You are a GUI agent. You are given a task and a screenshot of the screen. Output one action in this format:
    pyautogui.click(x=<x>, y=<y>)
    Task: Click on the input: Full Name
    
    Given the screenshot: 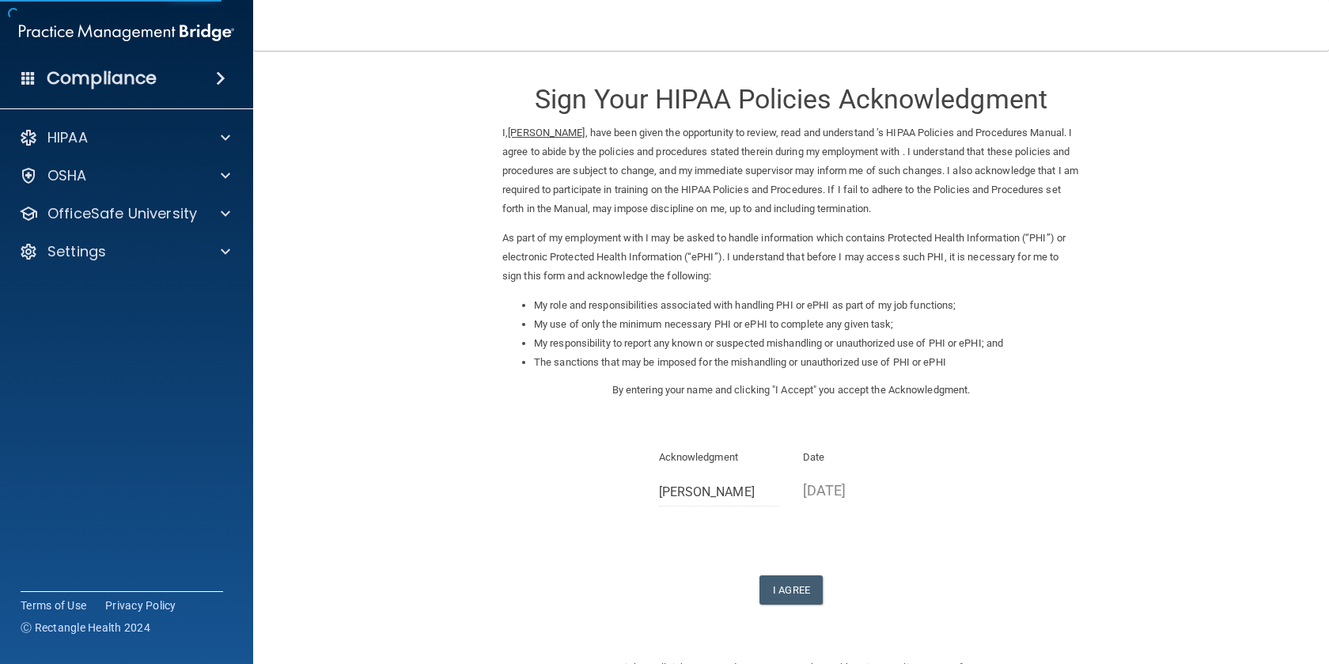 What is the action you would take?
    pyautogui.click(x=719, y=491)
    